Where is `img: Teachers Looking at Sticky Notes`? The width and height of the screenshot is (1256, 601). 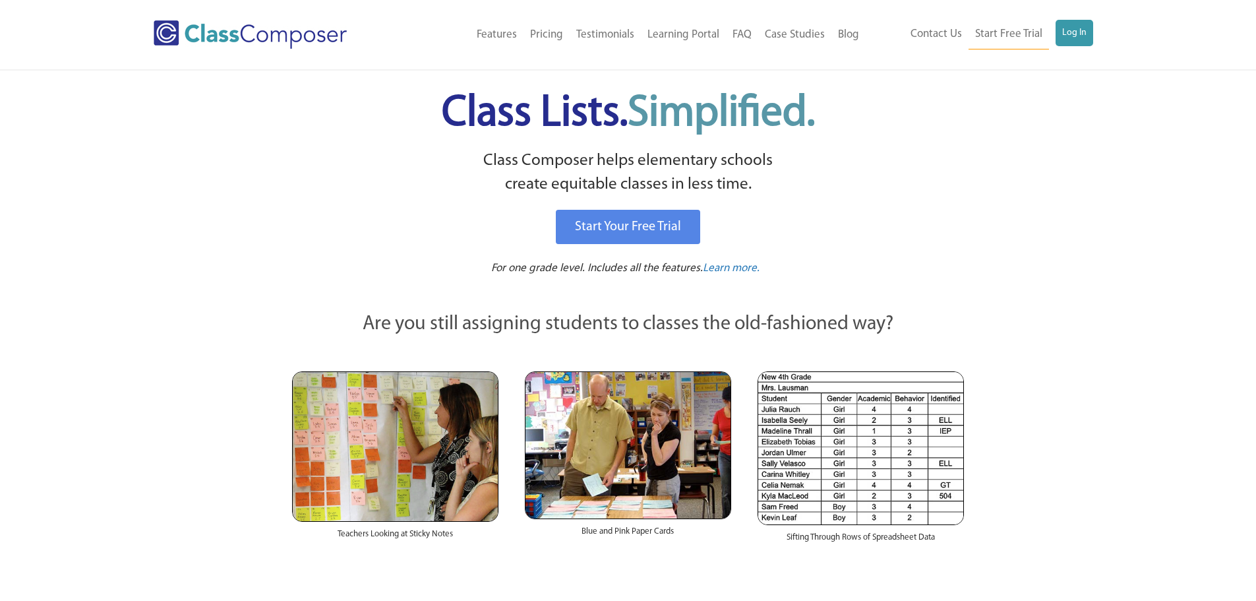 img: Teachers Looking at Sticky Notes is located at coordinates (395, 446).